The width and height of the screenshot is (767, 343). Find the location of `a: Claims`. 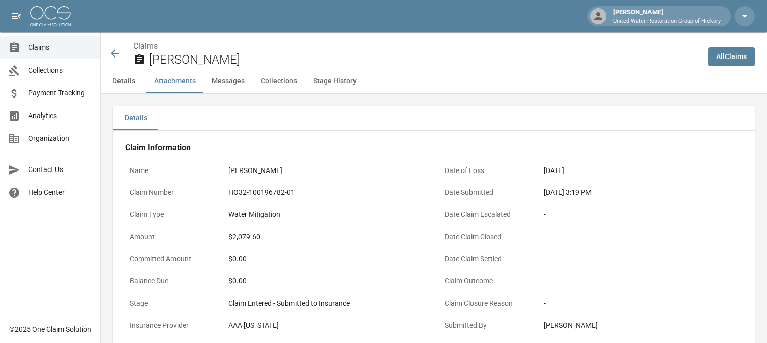

a: Claims is located at coordinates (145, 46).